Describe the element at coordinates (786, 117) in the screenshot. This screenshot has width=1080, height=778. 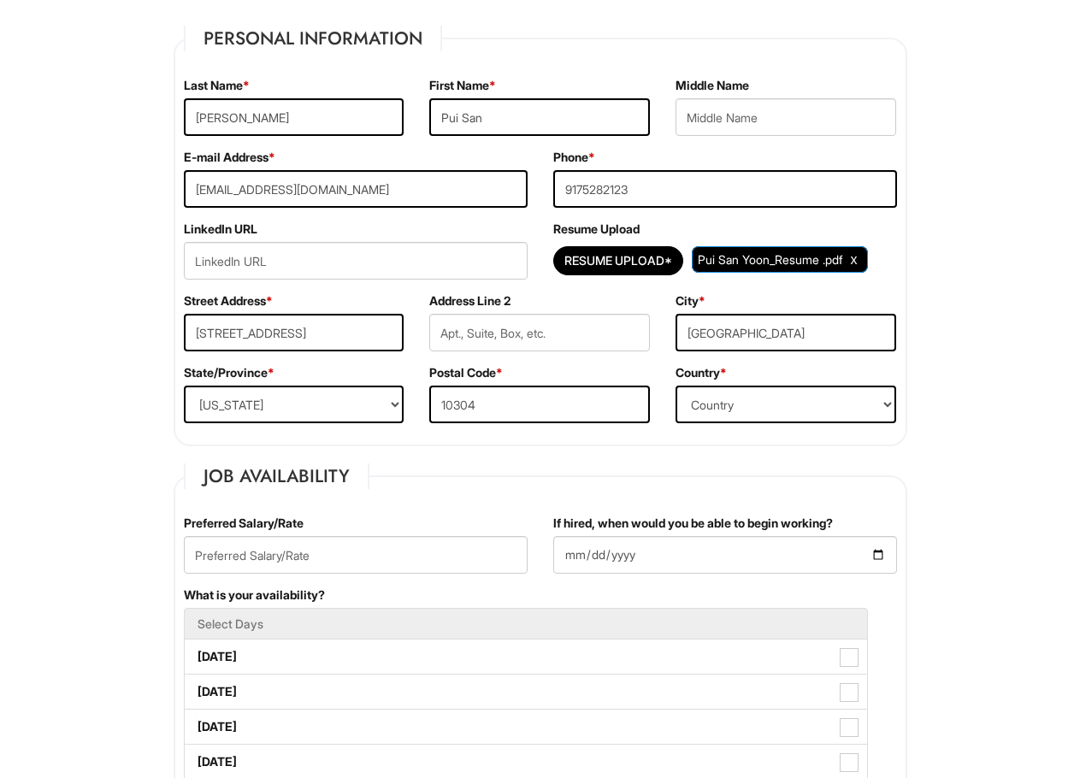
I see `input: Middle Name` at that location.